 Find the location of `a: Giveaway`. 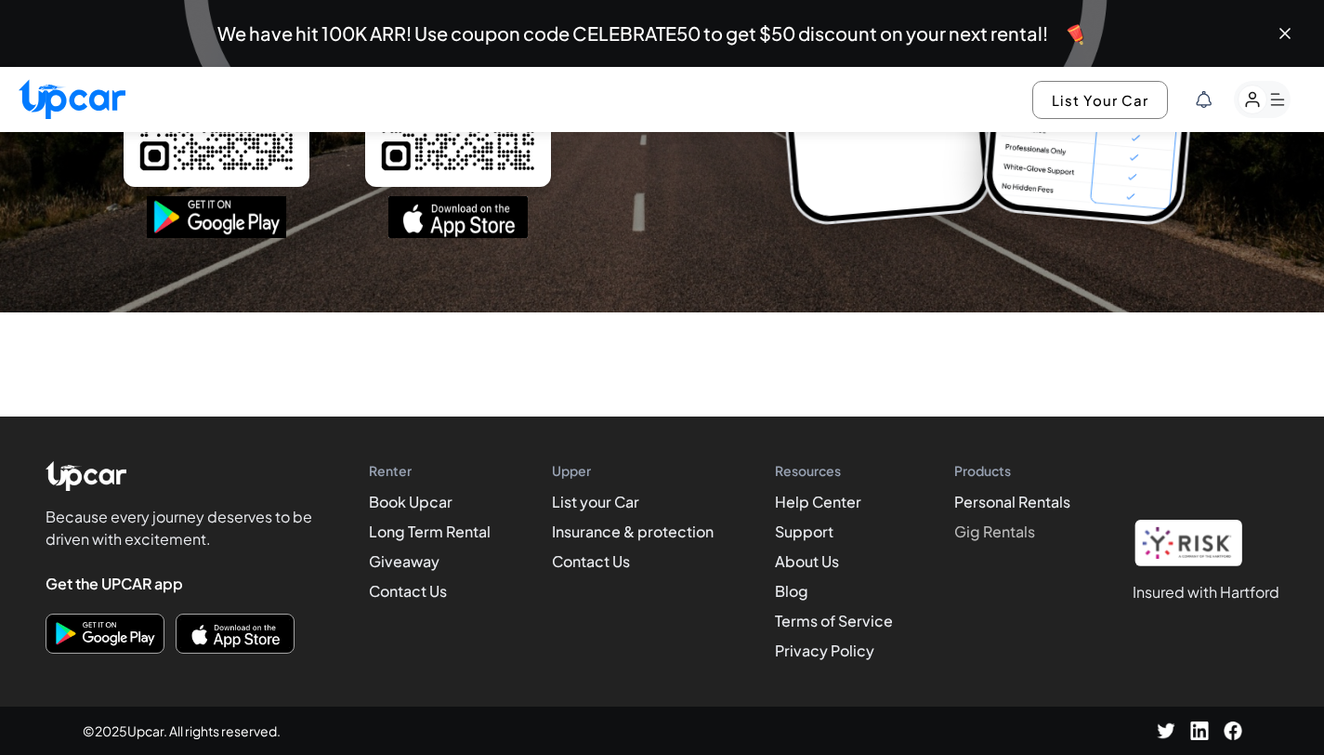

a: Giveaway is located at coordinates (404, 560).